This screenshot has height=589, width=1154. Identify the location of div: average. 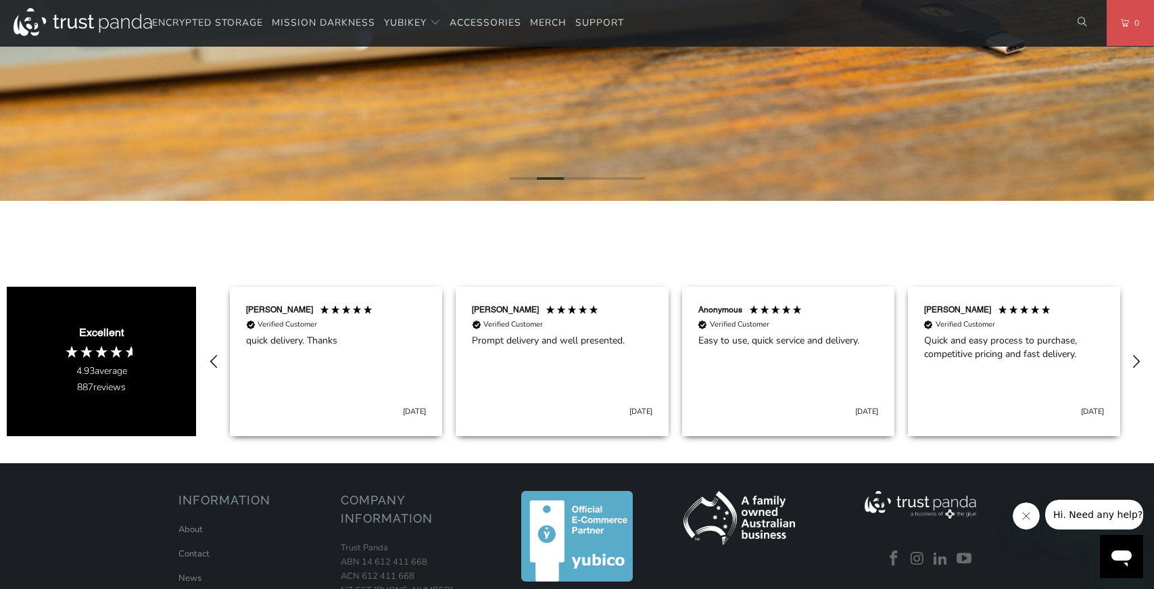
(101, 371).